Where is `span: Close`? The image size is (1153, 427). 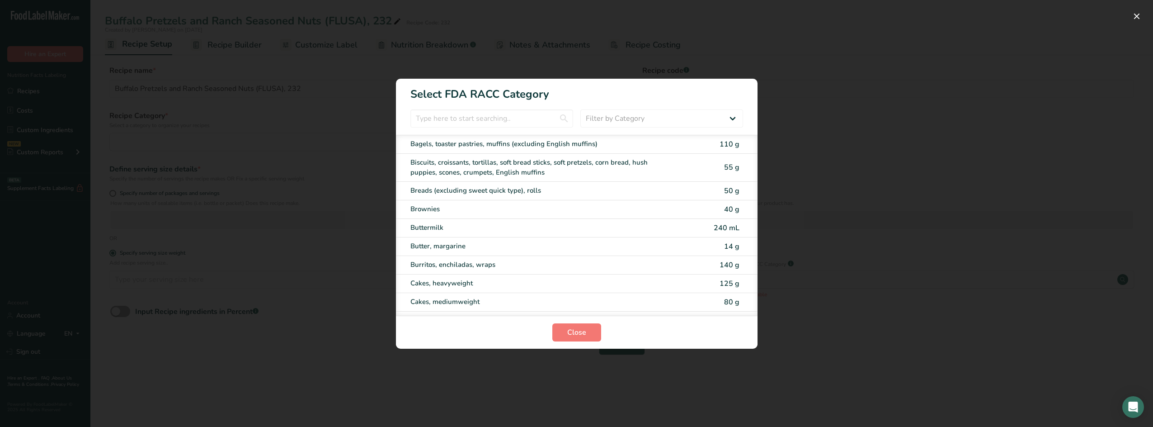 span: Close is located at coordinates (577, 332).